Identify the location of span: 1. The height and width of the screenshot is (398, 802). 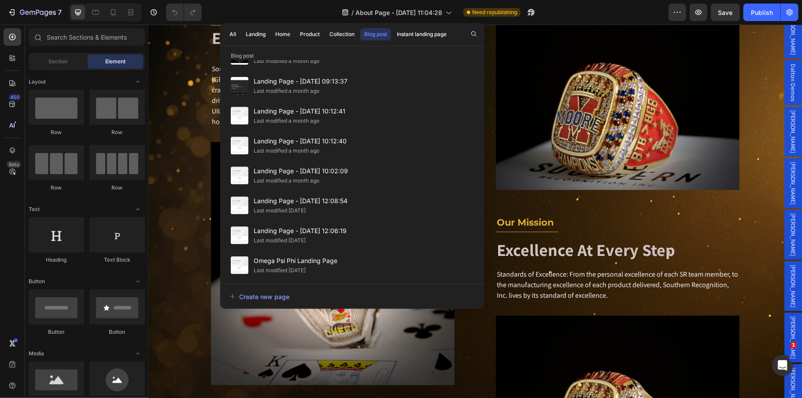
(793, 346).